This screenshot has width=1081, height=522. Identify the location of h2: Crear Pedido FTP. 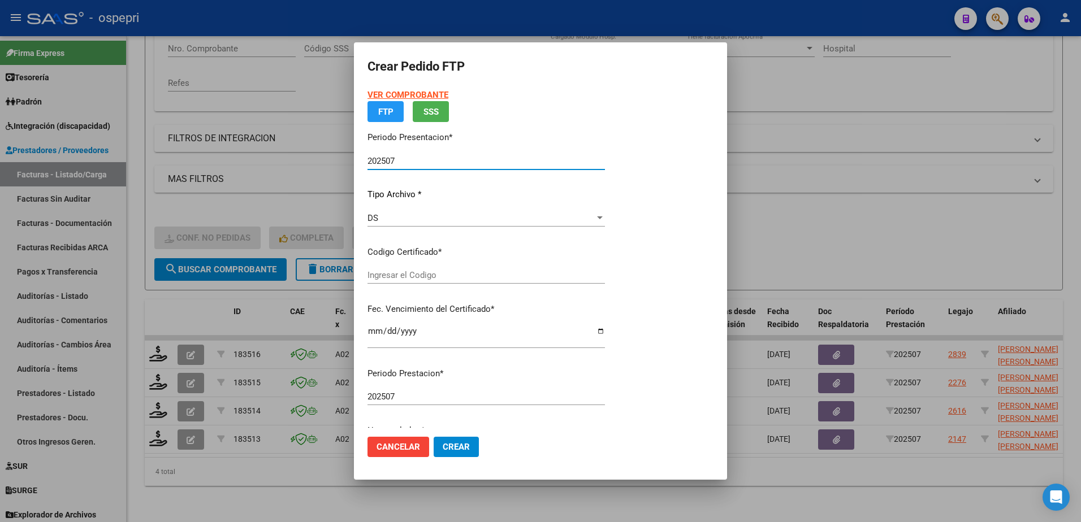
(540, 67).